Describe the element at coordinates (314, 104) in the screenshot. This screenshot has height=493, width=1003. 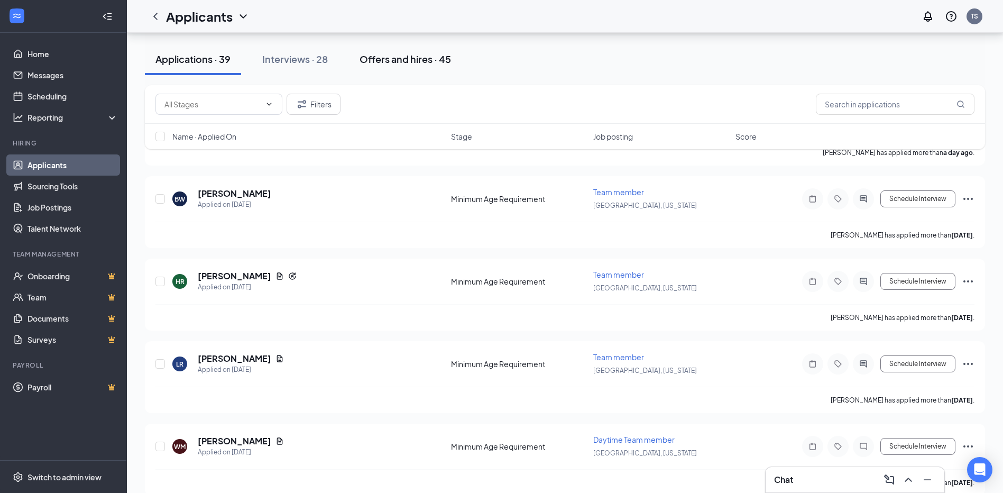
I see `button: Filter Filters` at that location.